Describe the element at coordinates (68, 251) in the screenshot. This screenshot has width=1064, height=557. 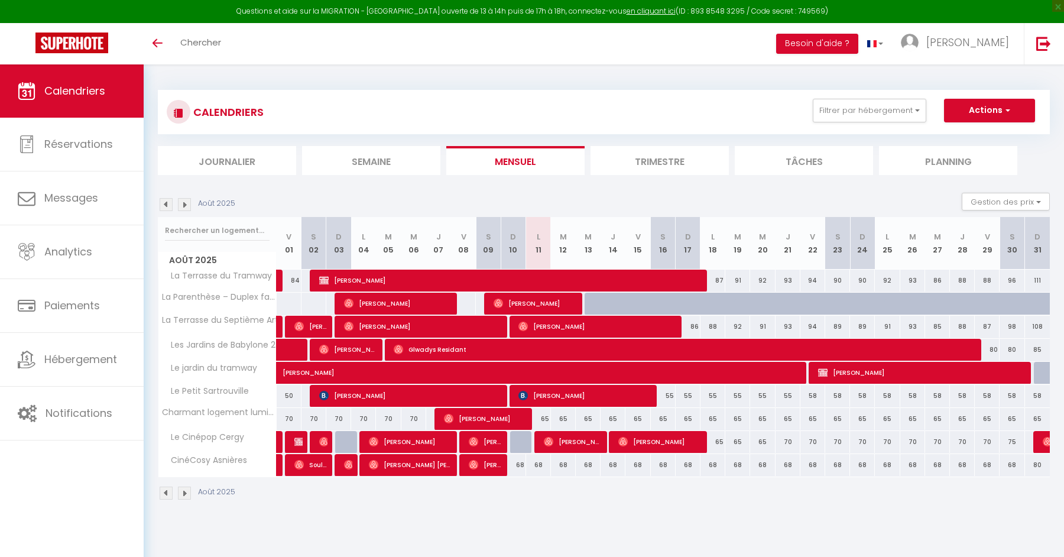
I see `span: Analytics` at that location.